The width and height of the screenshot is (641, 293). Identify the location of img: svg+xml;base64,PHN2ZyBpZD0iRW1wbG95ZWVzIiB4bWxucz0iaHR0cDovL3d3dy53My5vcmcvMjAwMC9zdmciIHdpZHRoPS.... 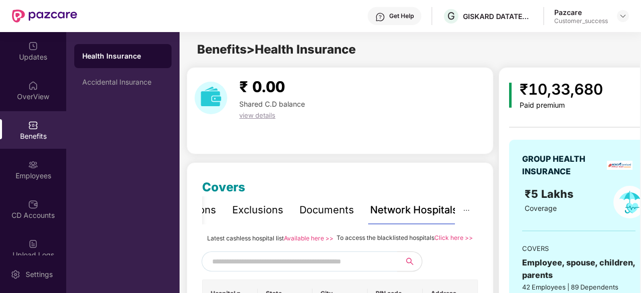
(33, 165).